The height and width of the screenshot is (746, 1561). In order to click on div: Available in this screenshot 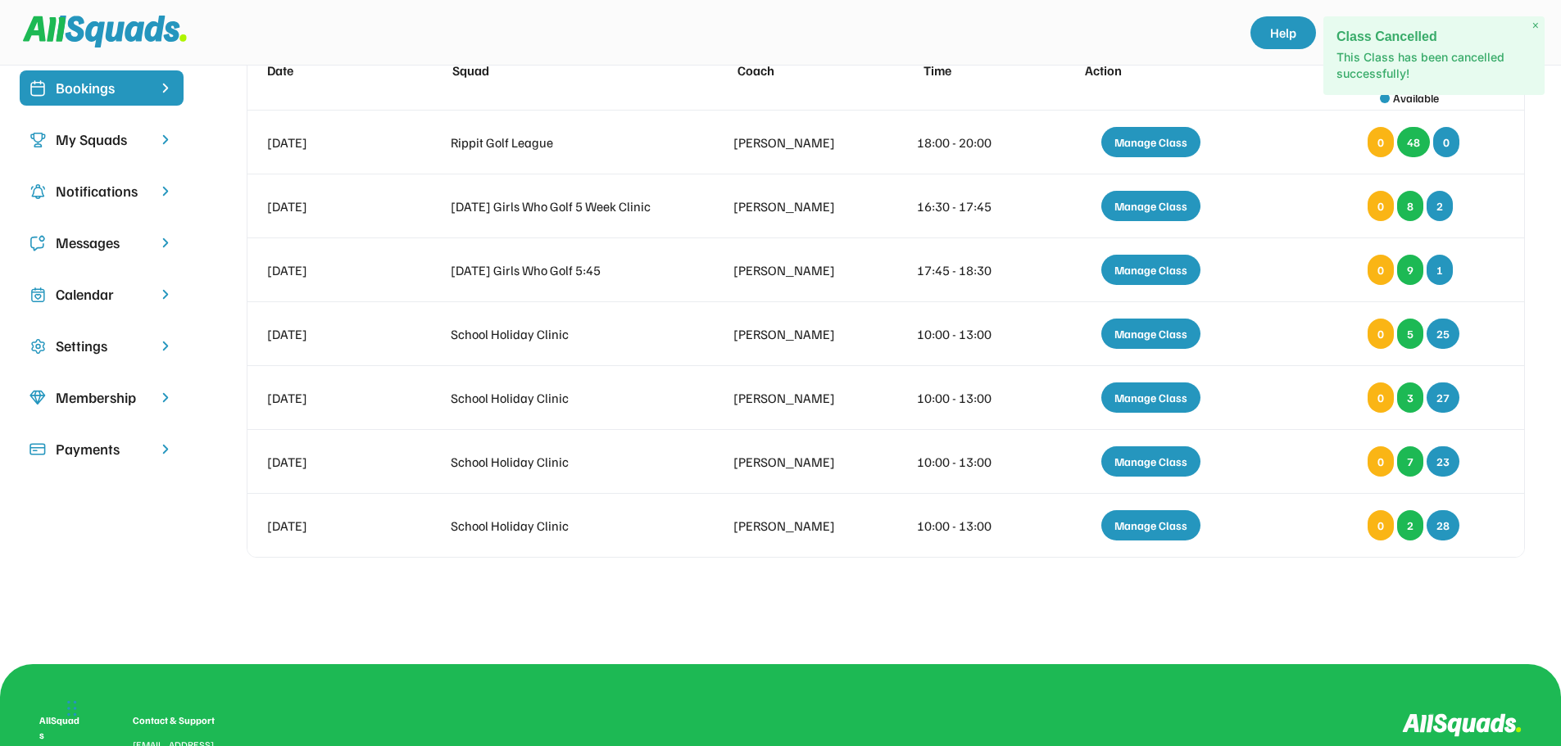, I will do `click(1416, 97)`.